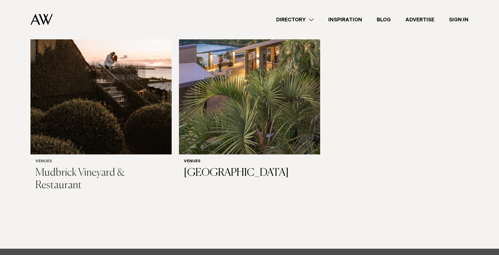  What do you see at coordinates (420, 20) in the screenshot?
I see `a: Advertise` at bounding box center [420, 20].